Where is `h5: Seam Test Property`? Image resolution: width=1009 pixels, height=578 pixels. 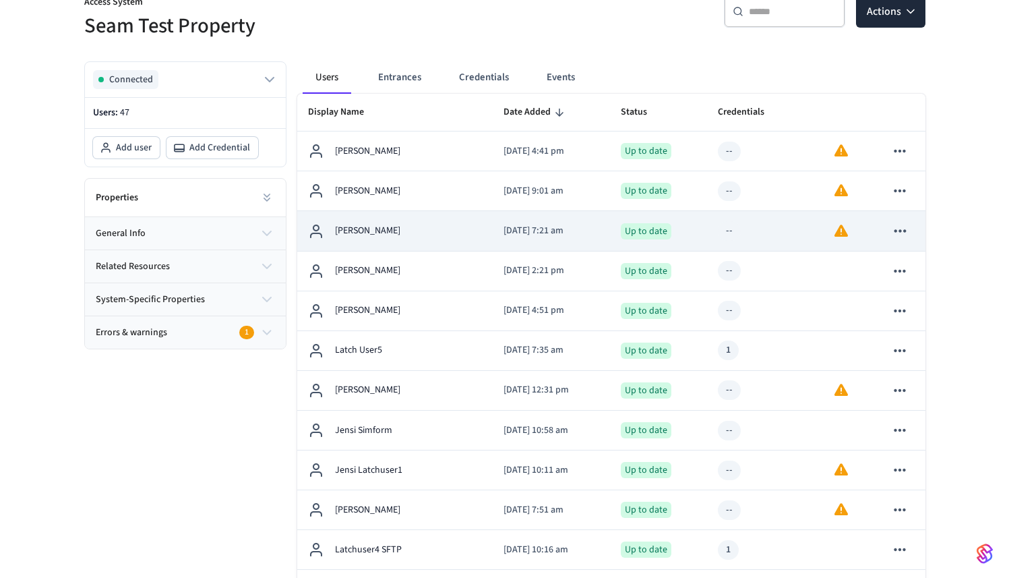 h5: Seam Test Property is located at coordinates (291, 26).